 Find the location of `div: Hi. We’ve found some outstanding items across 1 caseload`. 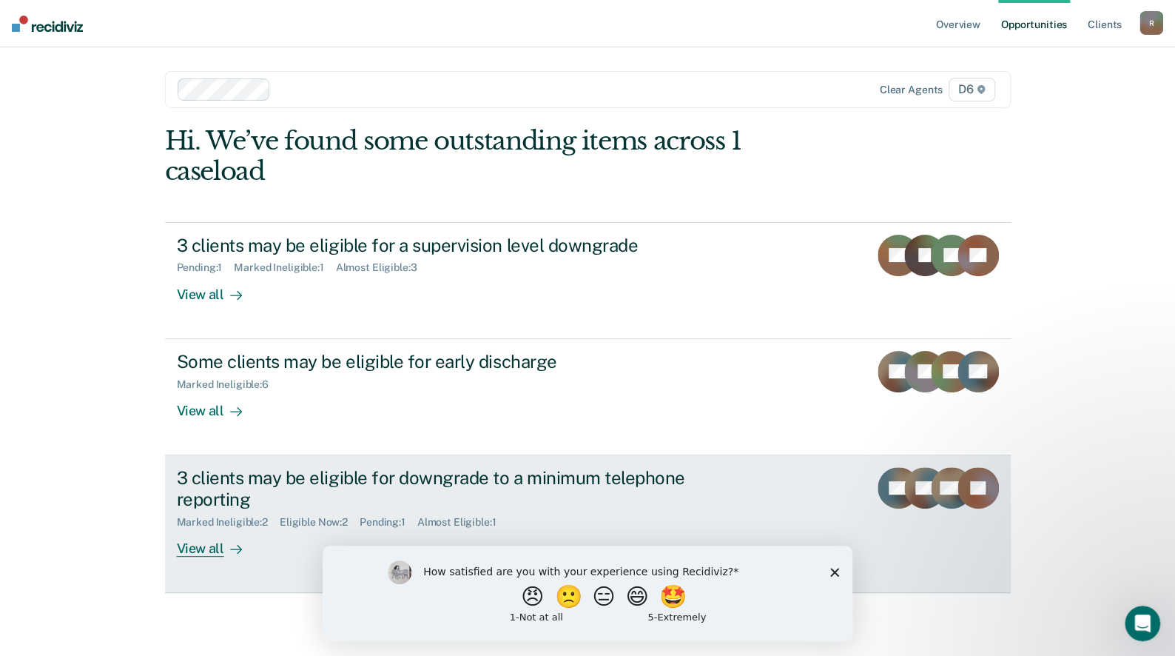

div: Hi. We’ve found some outstanding items across 1 caseload is located at coordinates (503, 156).